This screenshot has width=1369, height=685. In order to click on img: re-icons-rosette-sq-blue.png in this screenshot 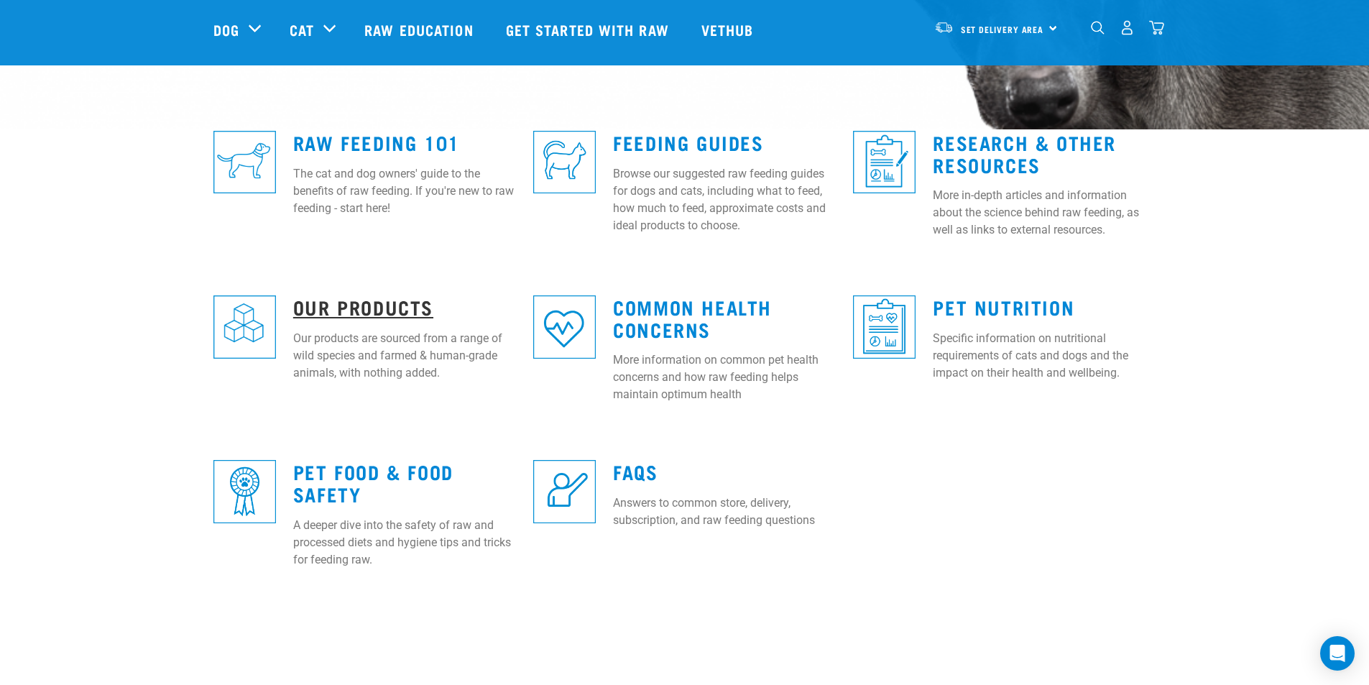, I will do `click(244, 491)`.